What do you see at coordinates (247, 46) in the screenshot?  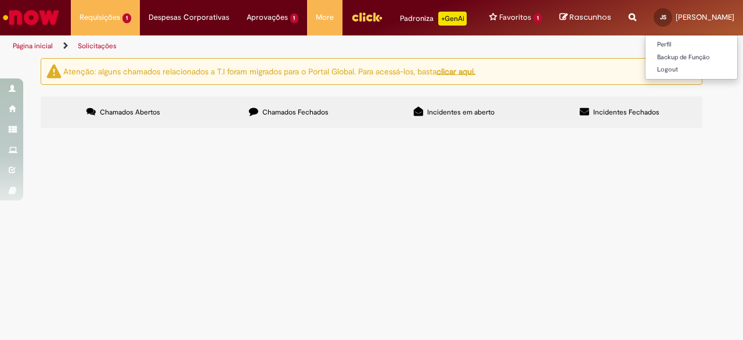 I see `ul: Trilhas de página` at bounding box center [247, 46].